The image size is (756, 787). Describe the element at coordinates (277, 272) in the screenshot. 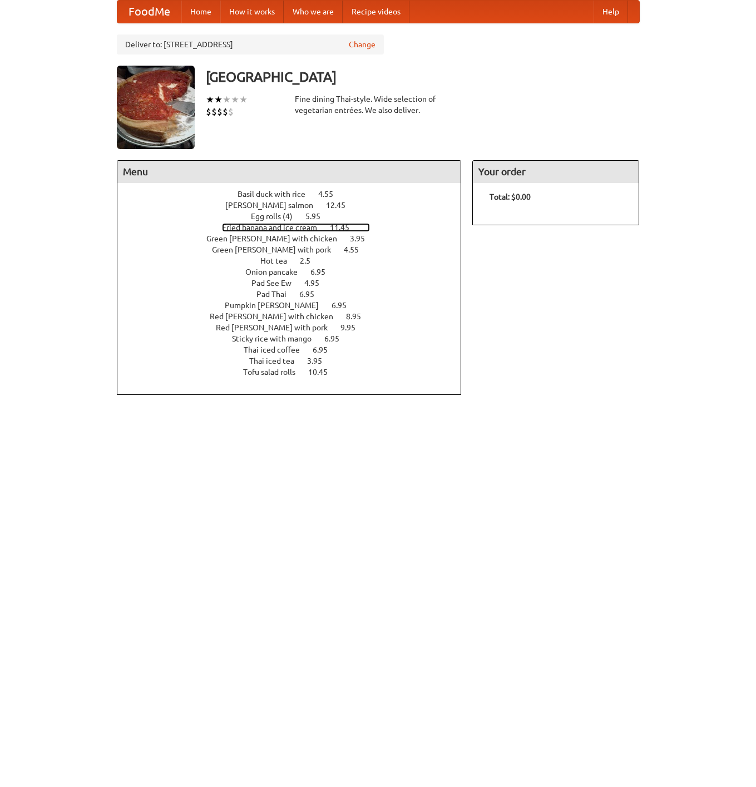

I see `span: Onion pancake` at that location.